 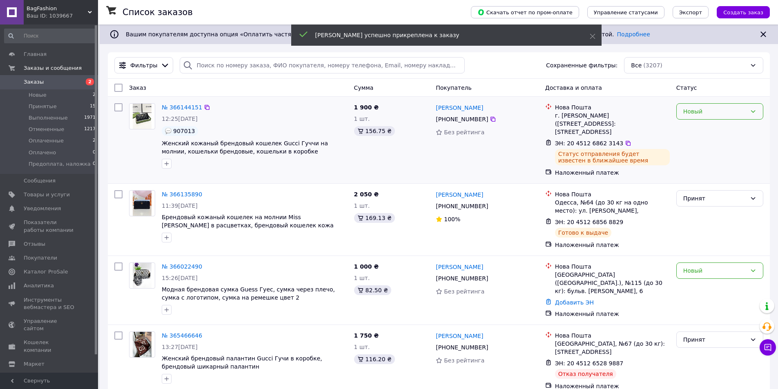 What do you see at coordinates (452, 219) in the screenshot?
I see `span: 100%` at bounding box center [452, 219].